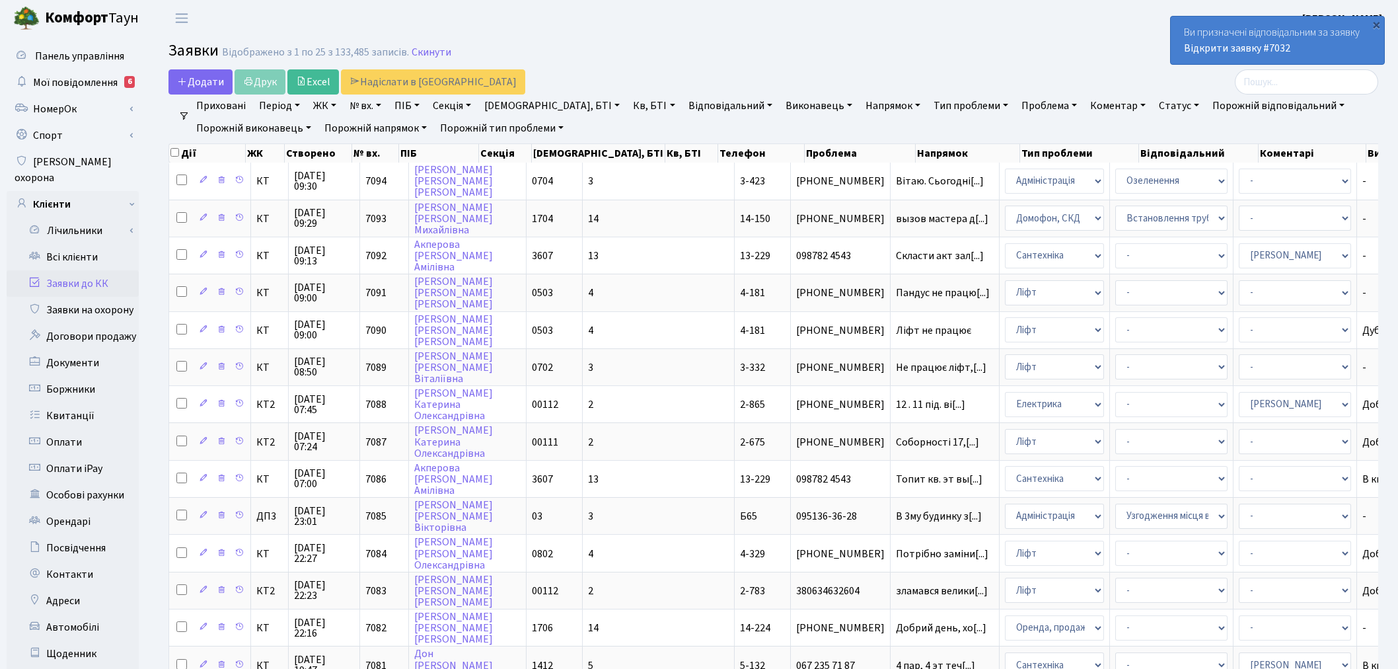  Describe the element at coordinates (1277, 40) in the screenshot. I see `div: Ви призначені відповідальним за заявку` at that location.